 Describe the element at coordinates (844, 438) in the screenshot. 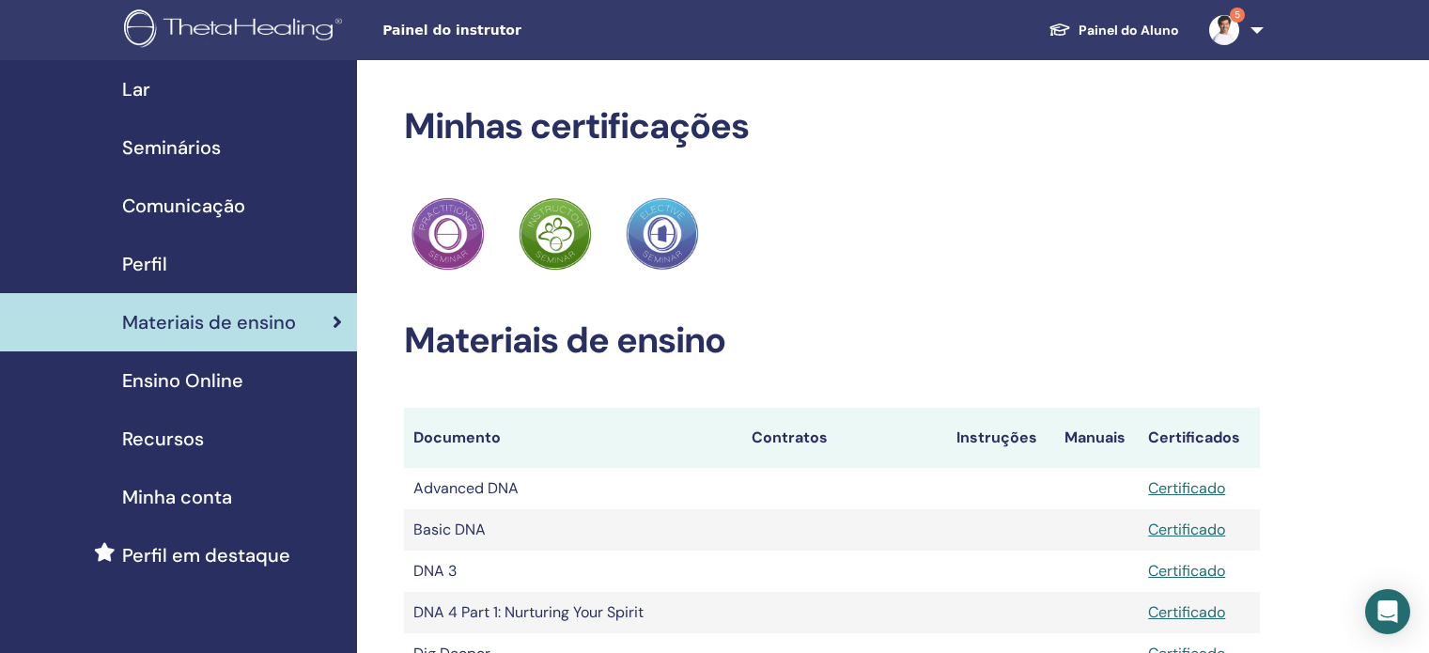

I see `th: Contratos` at that location.